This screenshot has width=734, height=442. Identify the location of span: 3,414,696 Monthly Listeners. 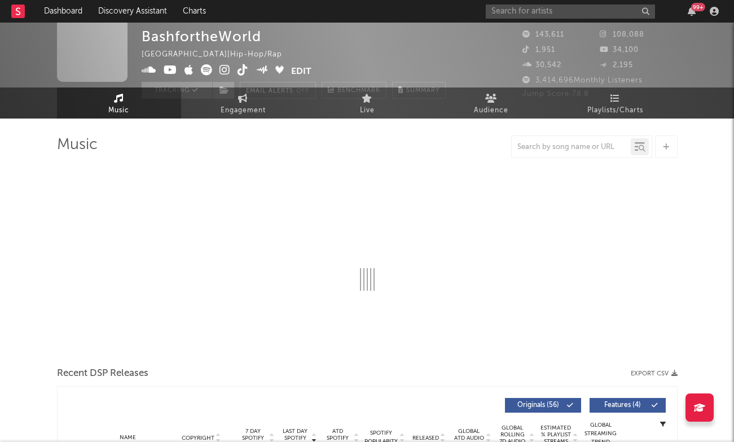
(582, 80).